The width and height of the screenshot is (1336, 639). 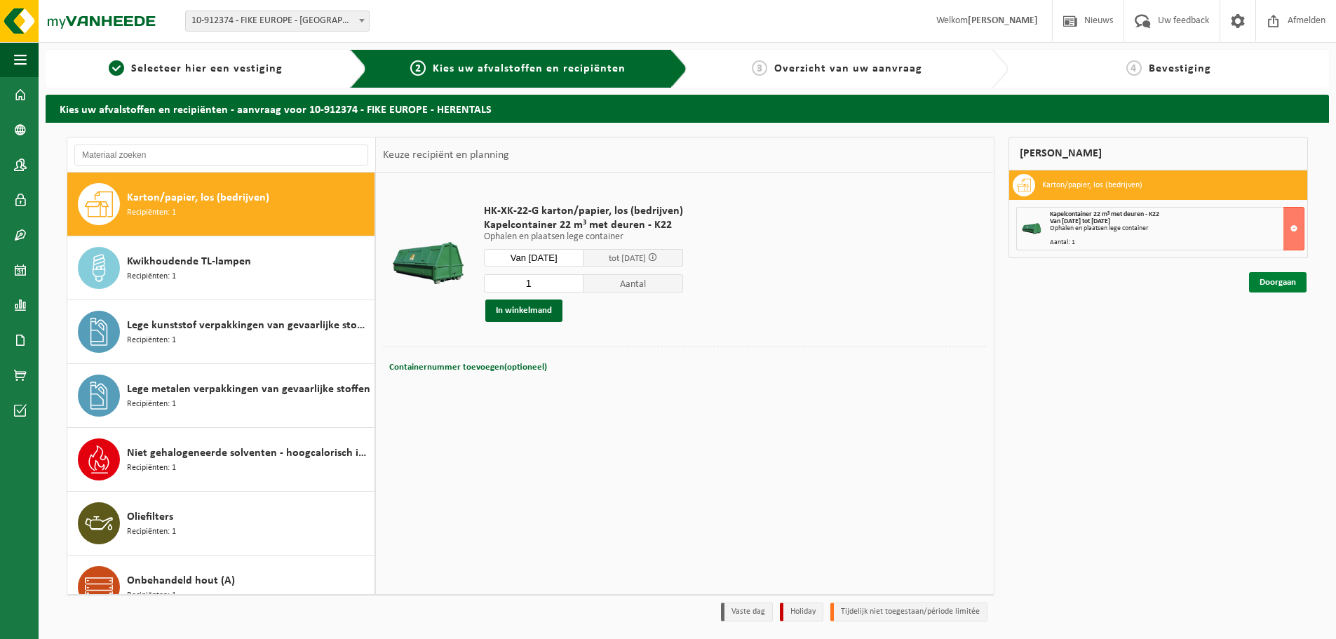 I want to click on span: Lege kunststof verpakkingen van gevaarlijke stoffen, so click(x=249, y=325).